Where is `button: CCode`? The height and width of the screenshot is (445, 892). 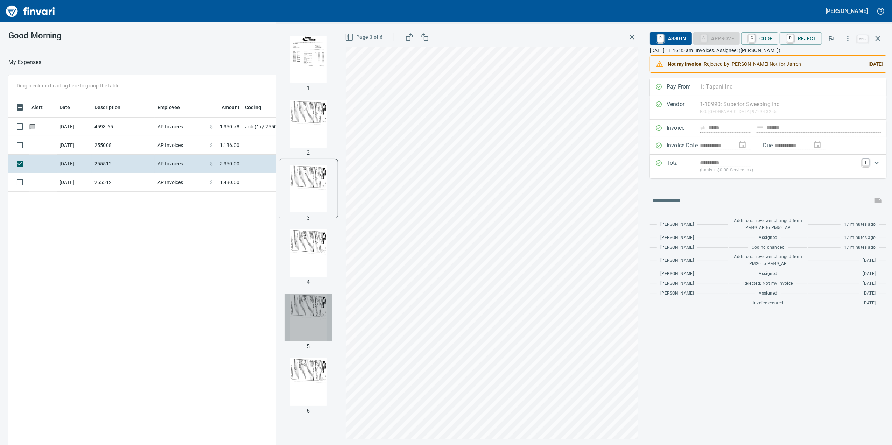
button: CCode is located at coordinates (759, 38).